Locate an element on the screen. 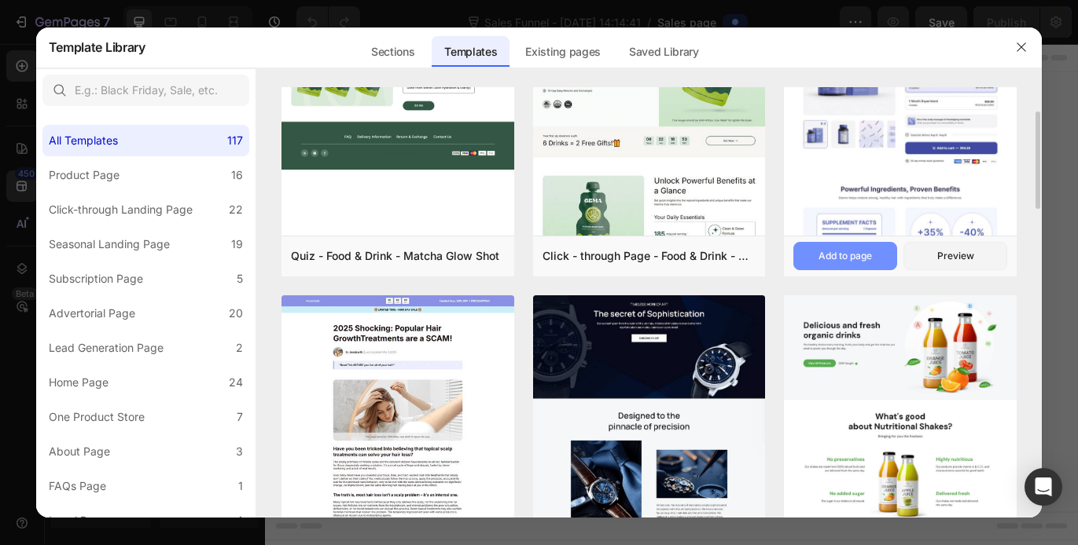 This screenshot has width=1078, height=545. div: 117 is located at coordinates (235, 141).